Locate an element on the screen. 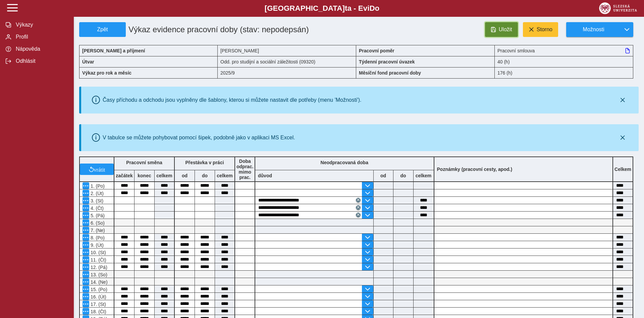 The height and width of the screenshot is (318, 644). button: vrátit is located at coordinates (97, 169).